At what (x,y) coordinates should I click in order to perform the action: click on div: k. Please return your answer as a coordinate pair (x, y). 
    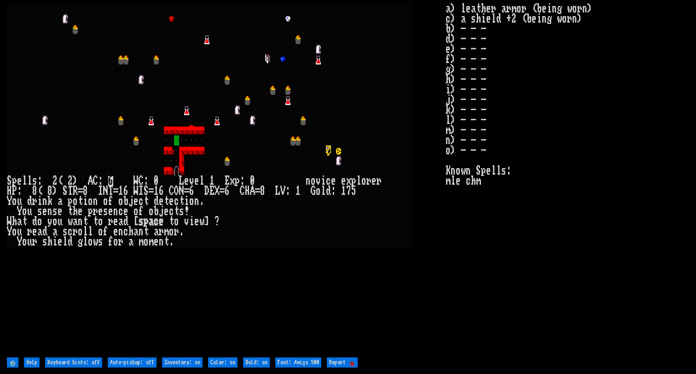
    Looking at the image, I should click on (50, 201).